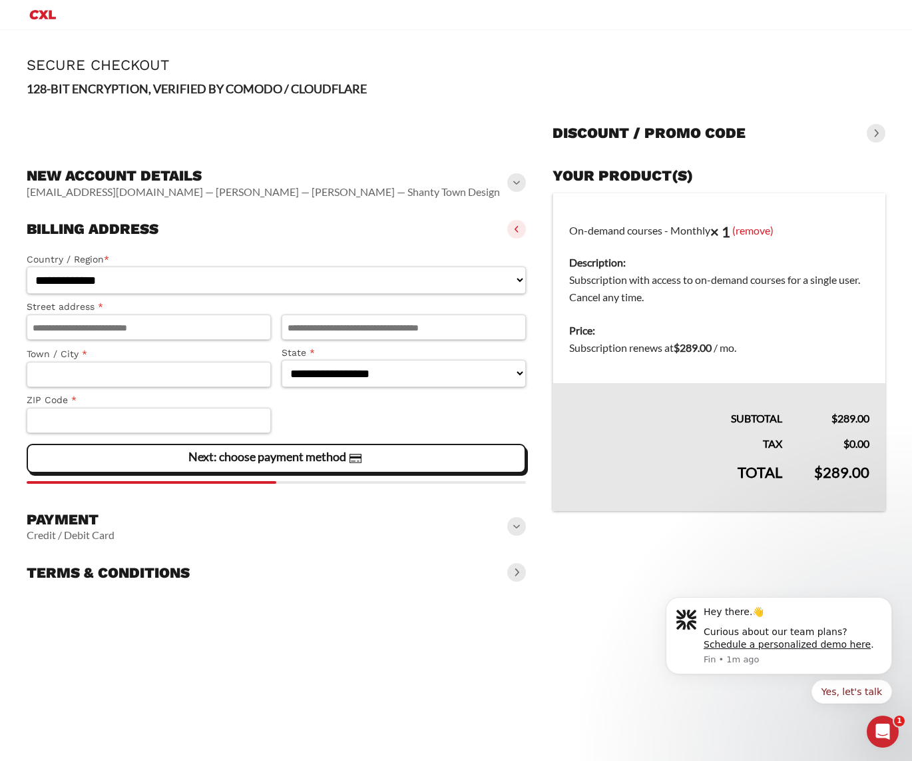 This screenshot has width=912, height=761. Describe the element at coordinates (41, 39) in the screenshot. I see `img: Profile image for Fin` at that location.